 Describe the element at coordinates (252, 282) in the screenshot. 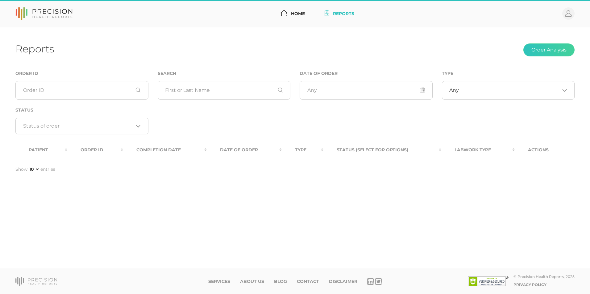

I see `a: About Us` at that location.